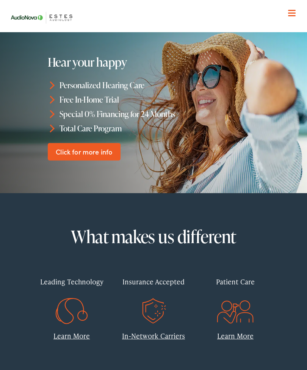  What do you see at coordinates (84, 151) in the screenshot?
I see `a: Click for more info` at bounding box center [84, 151].